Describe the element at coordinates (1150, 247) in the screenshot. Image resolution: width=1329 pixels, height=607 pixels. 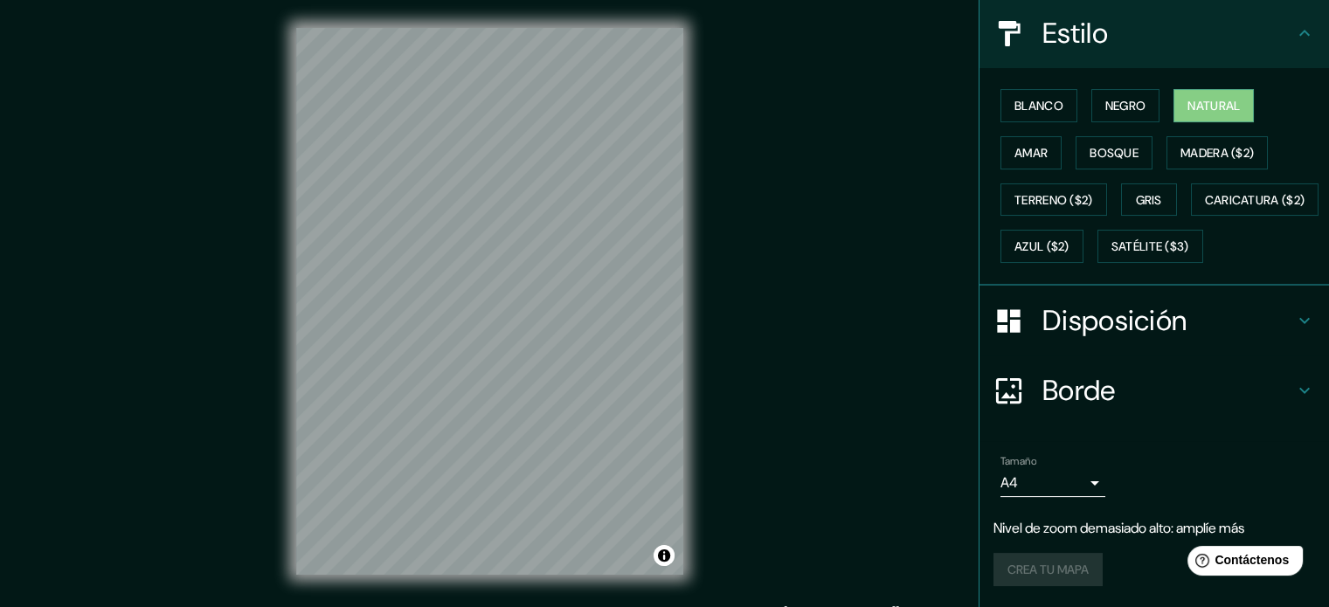
I see `font: Satélite ($3)` at that location.